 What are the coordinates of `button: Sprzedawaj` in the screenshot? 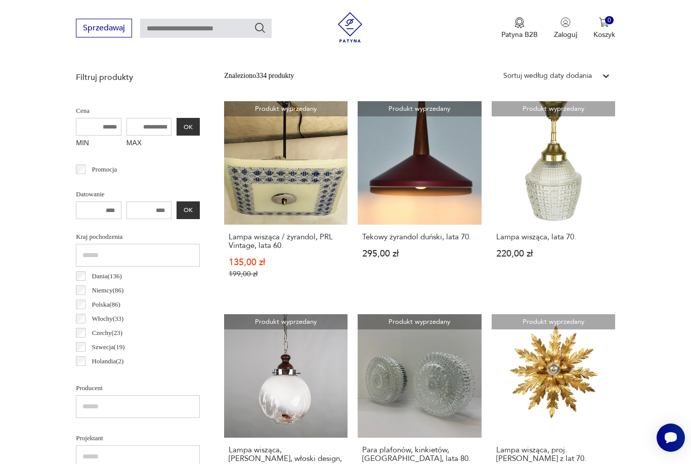 It's located at (104, 28).